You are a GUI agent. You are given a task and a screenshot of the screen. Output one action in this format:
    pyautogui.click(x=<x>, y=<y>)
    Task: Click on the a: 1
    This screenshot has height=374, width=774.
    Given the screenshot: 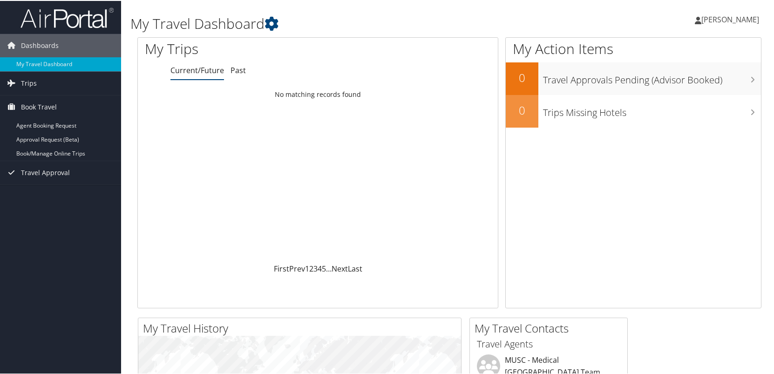 What is the action you would take?
    pyautogui.click(x=307, y=268)
    